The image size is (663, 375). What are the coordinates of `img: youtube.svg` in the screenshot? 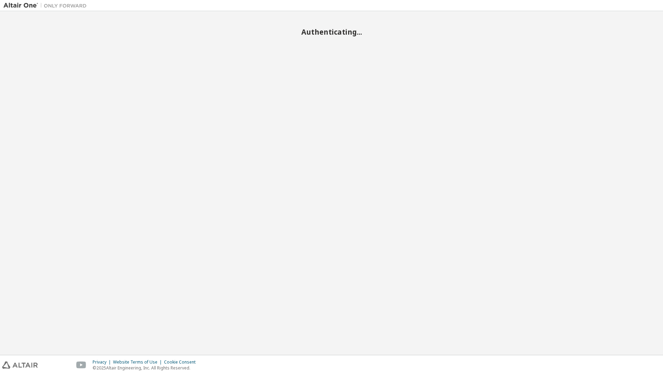 It's located at (81, 365).